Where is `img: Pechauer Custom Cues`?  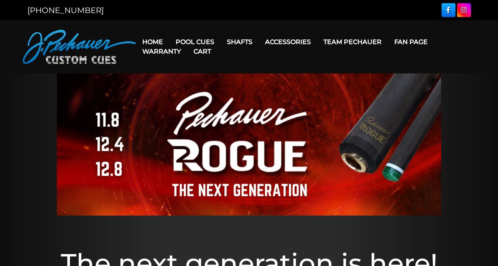
img: Pechauer Custom Cues is located at coordinates (79, 47).